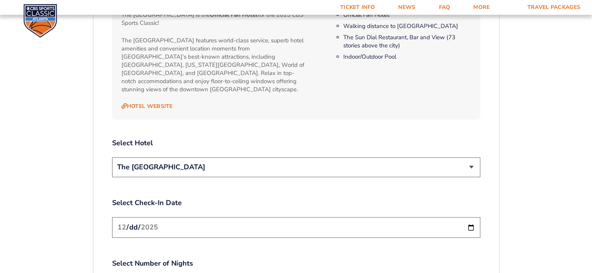 The height and width of the screenshot is (273, 592). Describe the element at coordinates (407, 57) in the screenshot. I see `li: Indoor/Outdoor Pool` at that location.